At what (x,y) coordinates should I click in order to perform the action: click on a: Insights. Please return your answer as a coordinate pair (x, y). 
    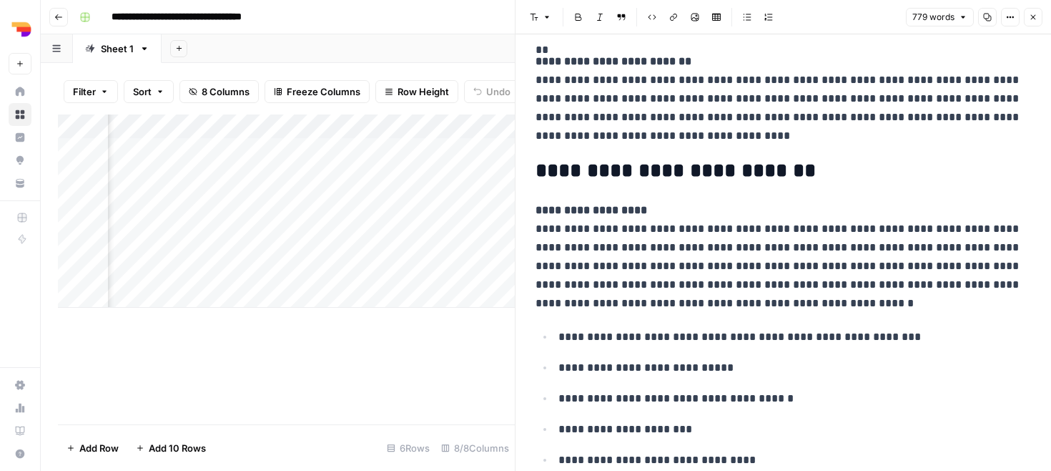
    Looking at the image, I should click on (20, 137).